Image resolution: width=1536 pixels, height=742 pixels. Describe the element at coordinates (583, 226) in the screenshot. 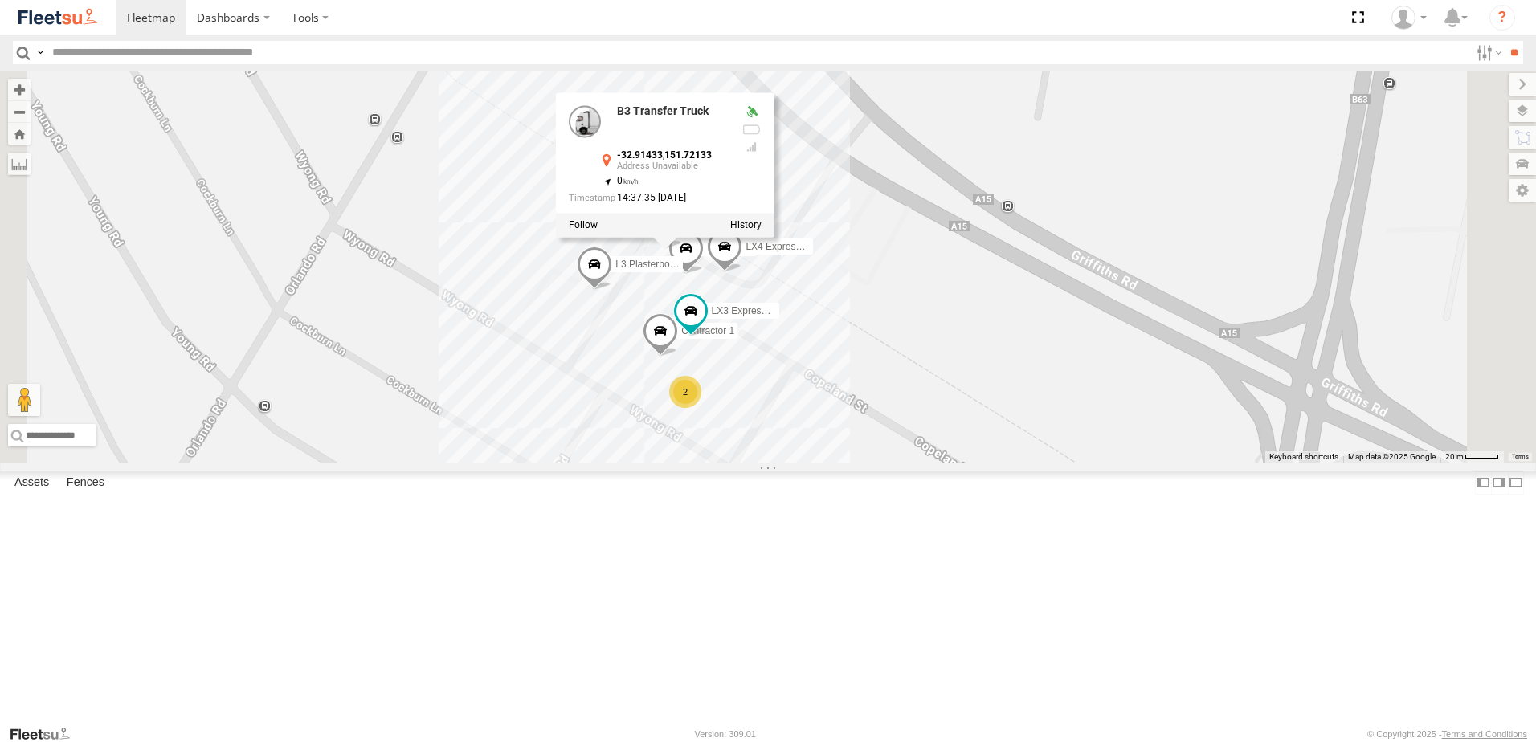

I see `label: Realtime tracking of Asset` at that location.